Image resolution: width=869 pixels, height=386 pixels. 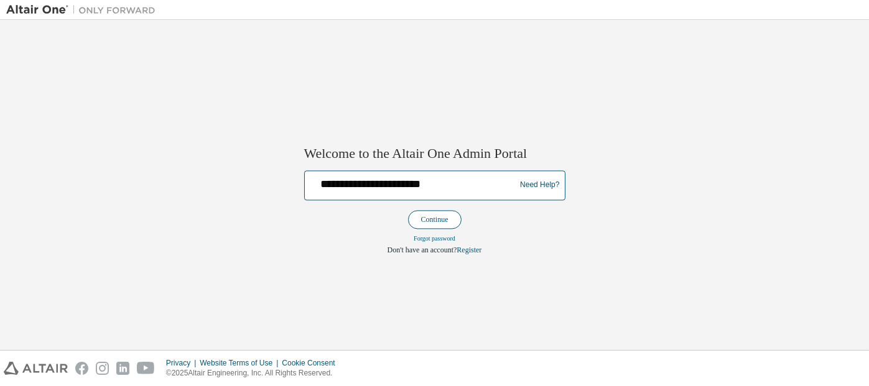 I want to click on a: Need Help?, so click(x=539, y=185).